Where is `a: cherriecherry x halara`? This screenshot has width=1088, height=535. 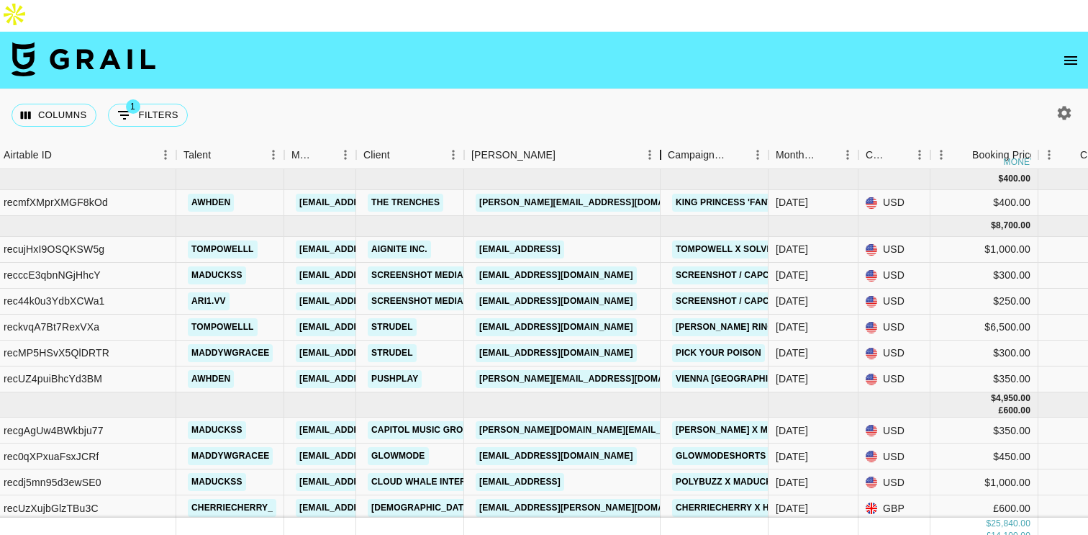
a: cherriecherry x halara is located at coordinates (737, 507).